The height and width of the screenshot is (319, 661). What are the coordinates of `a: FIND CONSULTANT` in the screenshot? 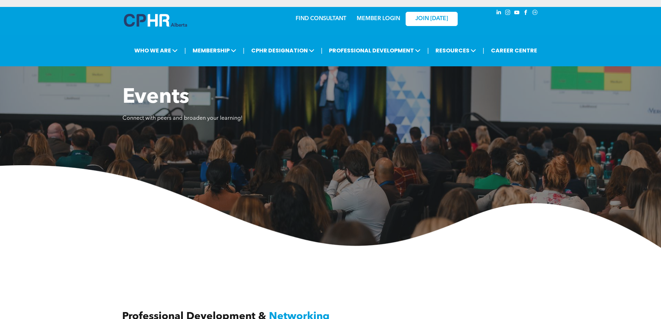 It's located at (321, 19).